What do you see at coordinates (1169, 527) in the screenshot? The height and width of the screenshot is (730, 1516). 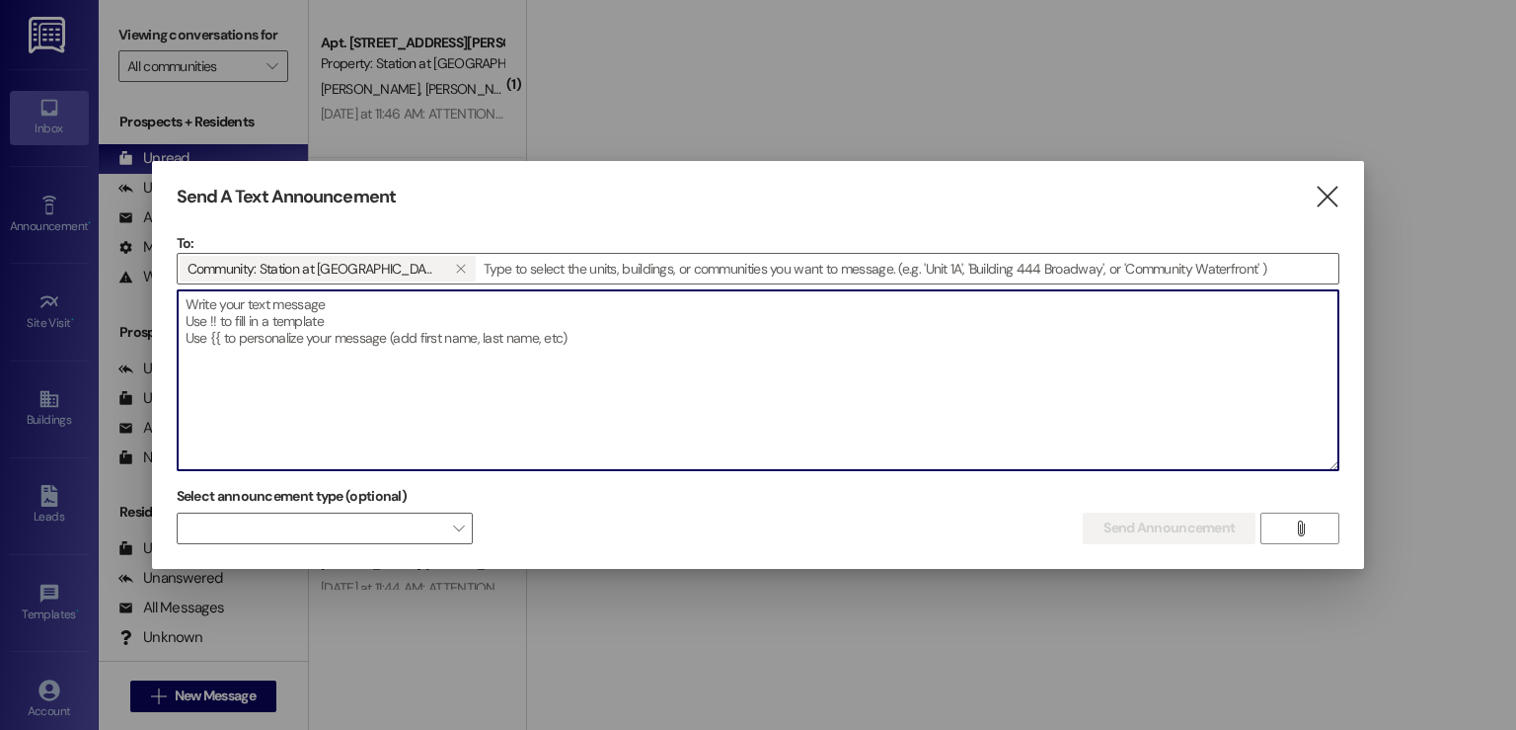 I see `span: Send Announcement` at bounding box center [1169, 527].